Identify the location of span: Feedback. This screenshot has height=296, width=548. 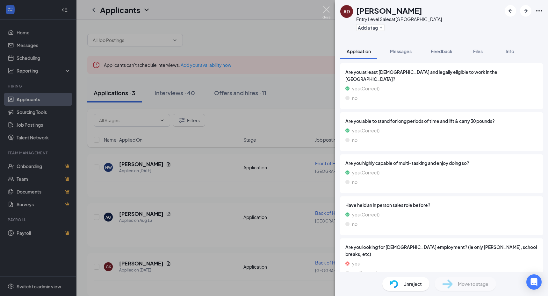
(441, 51).